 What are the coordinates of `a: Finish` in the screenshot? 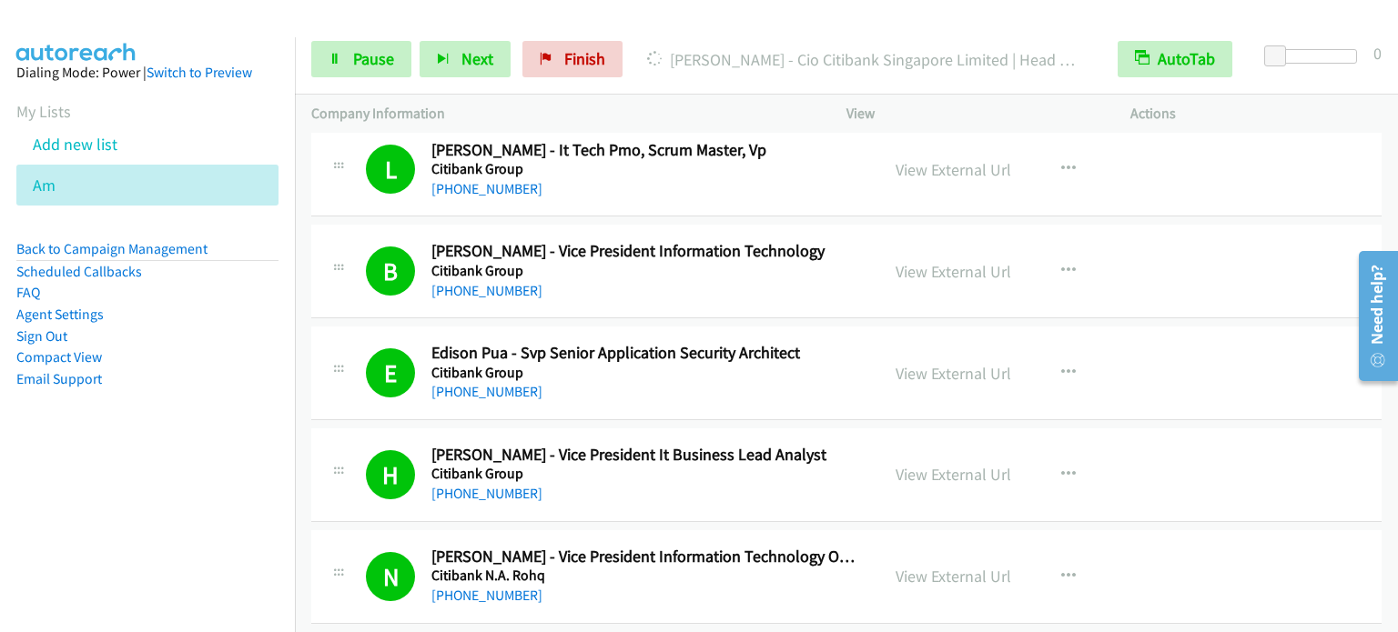 It's located at (572, 59).